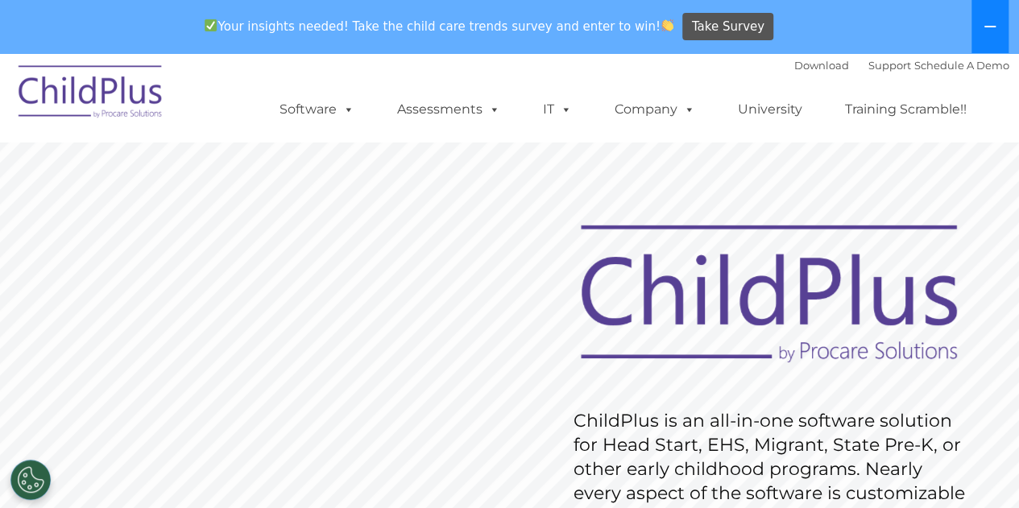 The height and width of the screenshot is (508, 1019). I want to click on img: ChildPlus by Procare Solutions, so click(91, 94).